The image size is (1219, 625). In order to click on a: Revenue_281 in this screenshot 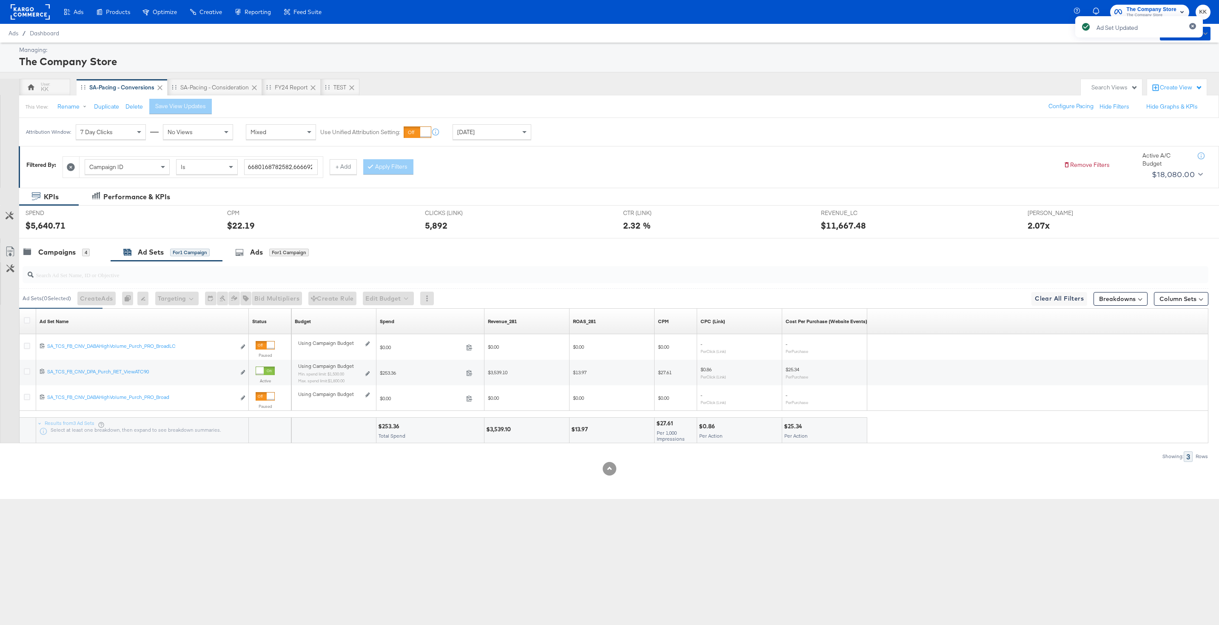, I will do `click(502, 321)`.